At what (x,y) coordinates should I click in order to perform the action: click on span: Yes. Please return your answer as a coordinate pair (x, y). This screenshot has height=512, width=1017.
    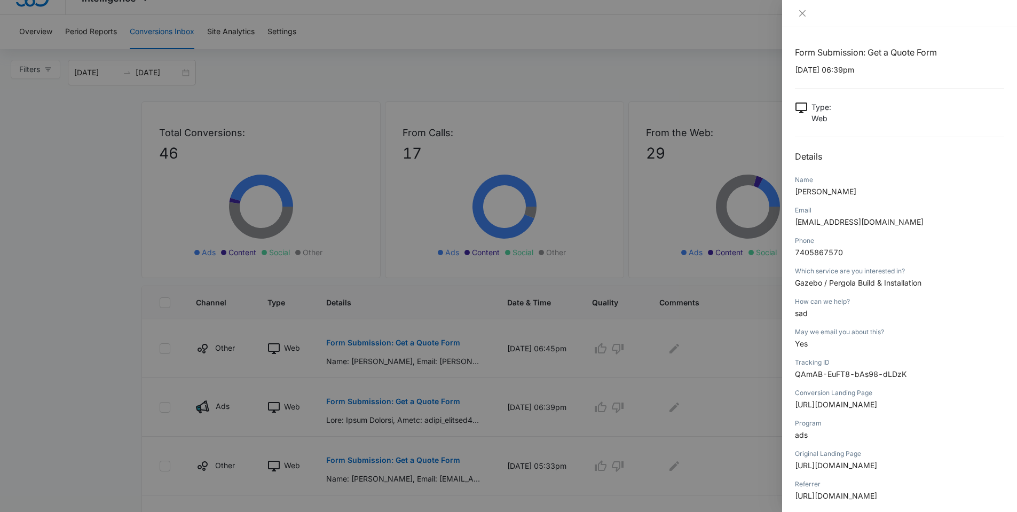
    Looking at the image, I should click on (802, 343).